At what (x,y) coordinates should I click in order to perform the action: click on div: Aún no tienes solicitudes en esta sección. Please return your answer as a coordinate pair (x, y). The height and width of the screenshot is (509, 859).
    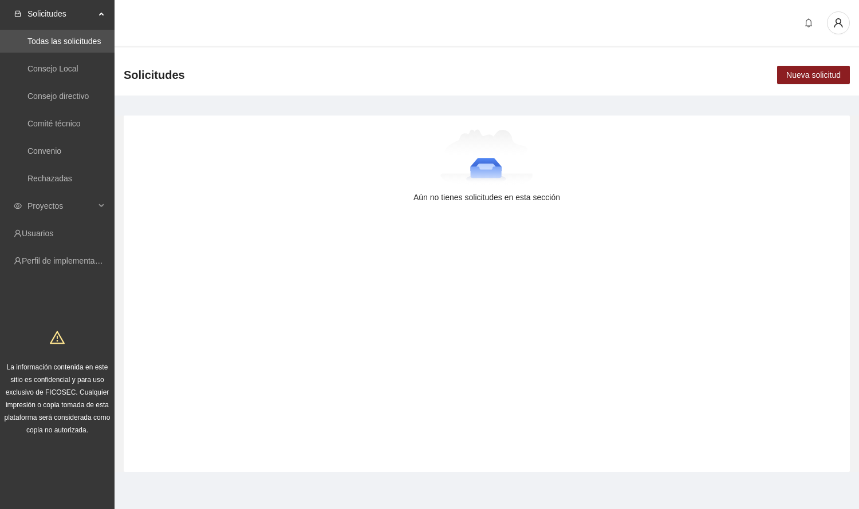
    Looking at the image, I should click on (487, 197).